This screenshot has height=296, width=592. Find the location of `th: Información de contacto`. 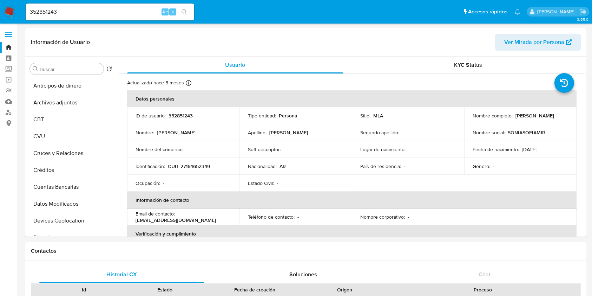

th: Información de contacto is located at coordinates (352, 200).